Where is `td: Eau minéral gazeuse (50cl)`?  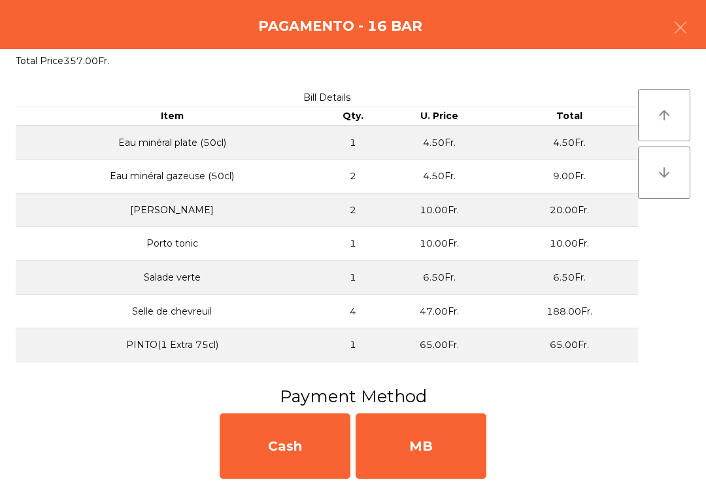
td: Eau minéral gazeuse (50cl) is located at coordinates (172, 177).